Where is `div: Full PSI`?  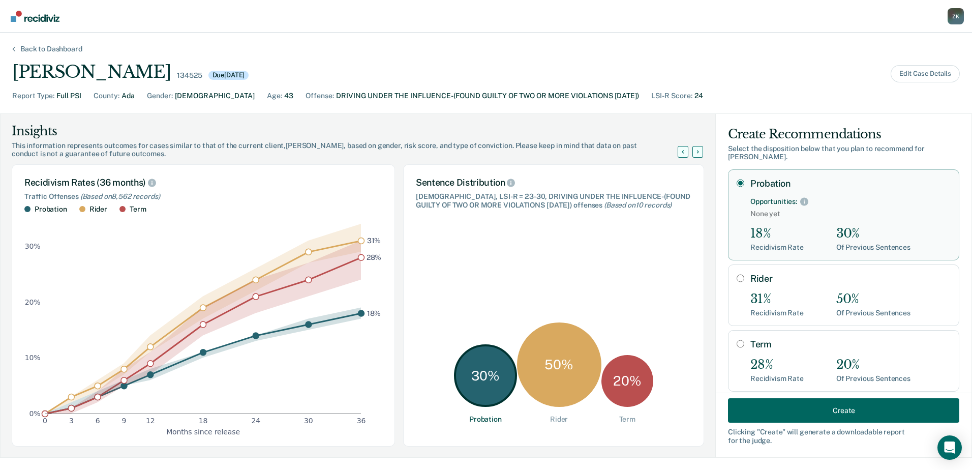 div: Full PSI is located at coordinates (69, 96).